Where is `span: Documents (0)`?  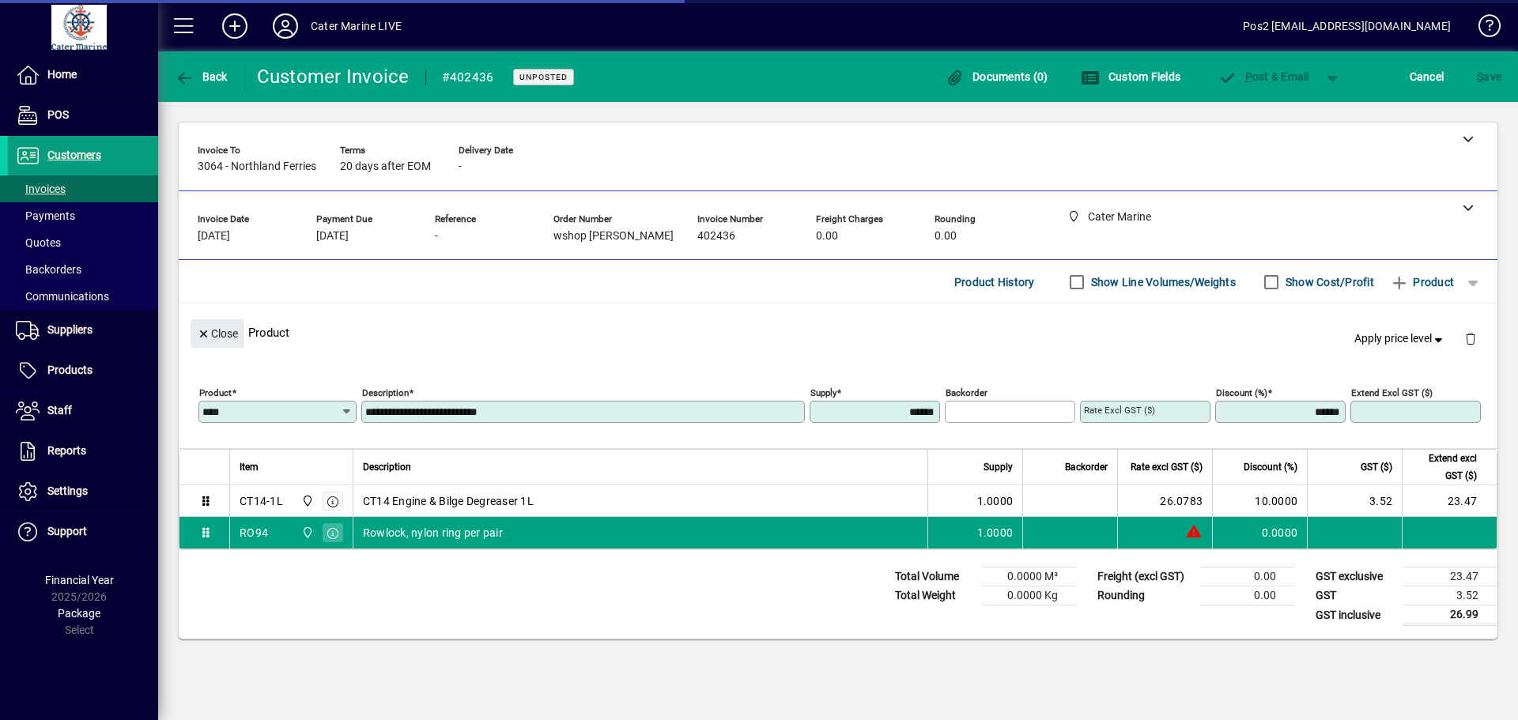
span: Documents (0) is located at coordinates (997, 77).